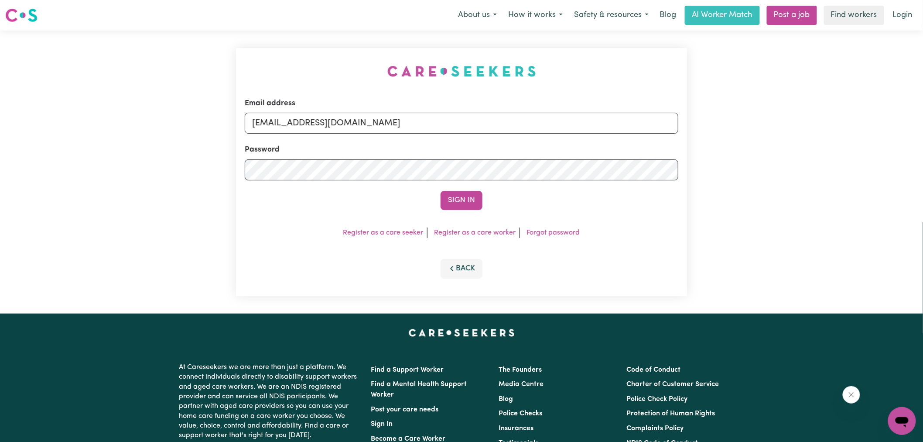 This screenshot has width=923, height=442. I want to click on button: How it works, so click(535, 15).